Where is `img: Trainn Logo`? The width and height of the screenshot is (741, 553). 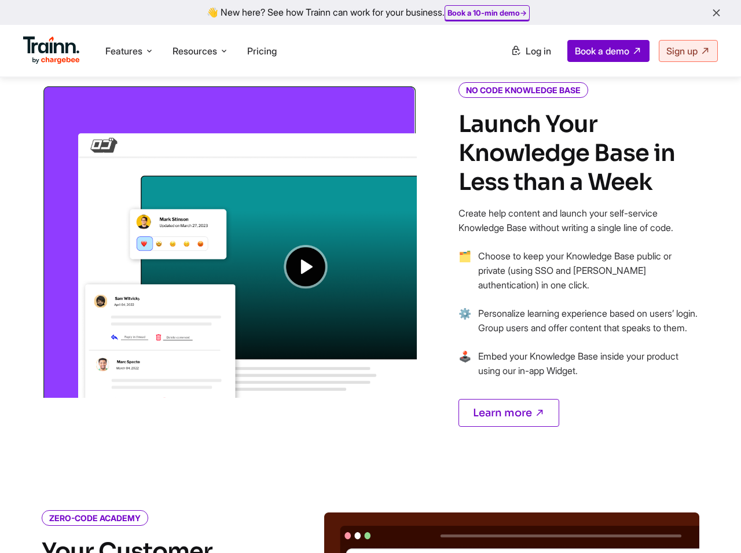
img: Trainn Logo is located at coordinates (52, 50).